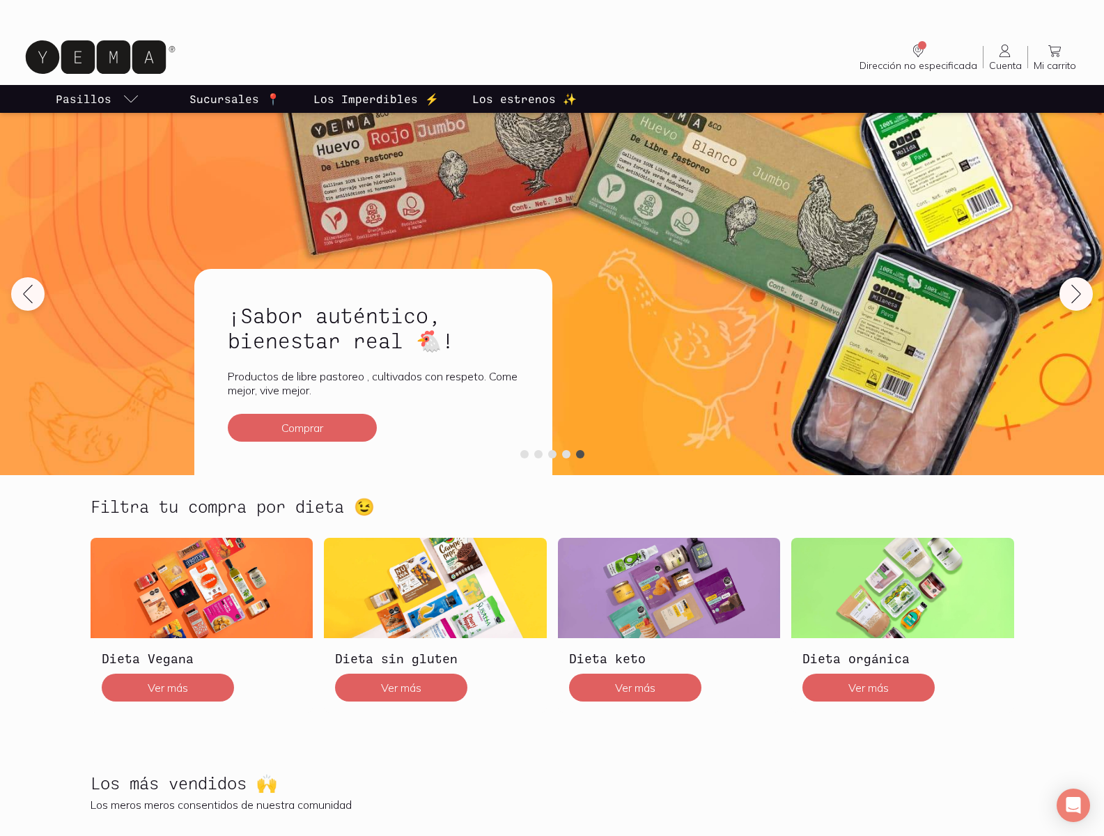 The height and width of the screenshot is (836, 1104). Describe the element at coordinates (1005, 57) in the screenshot. I see `a: Cuenta` at that location.